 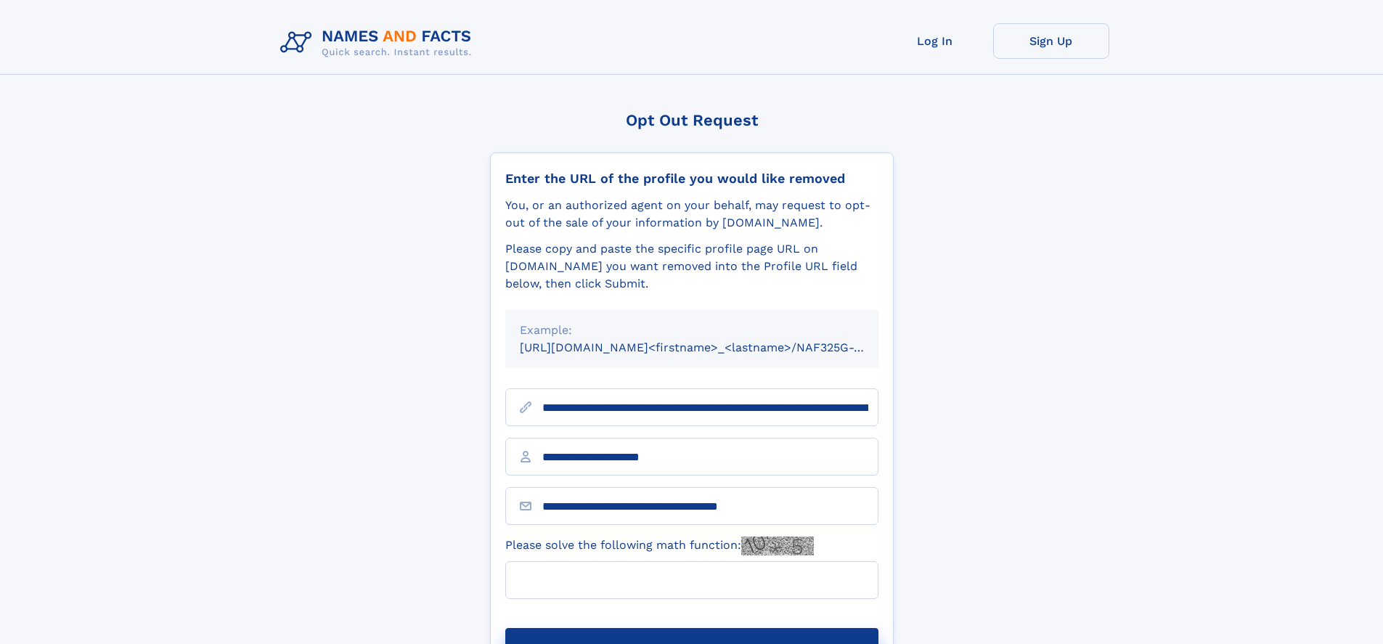 I want to click on a: Sign Up, so click(x=1051, y=41).